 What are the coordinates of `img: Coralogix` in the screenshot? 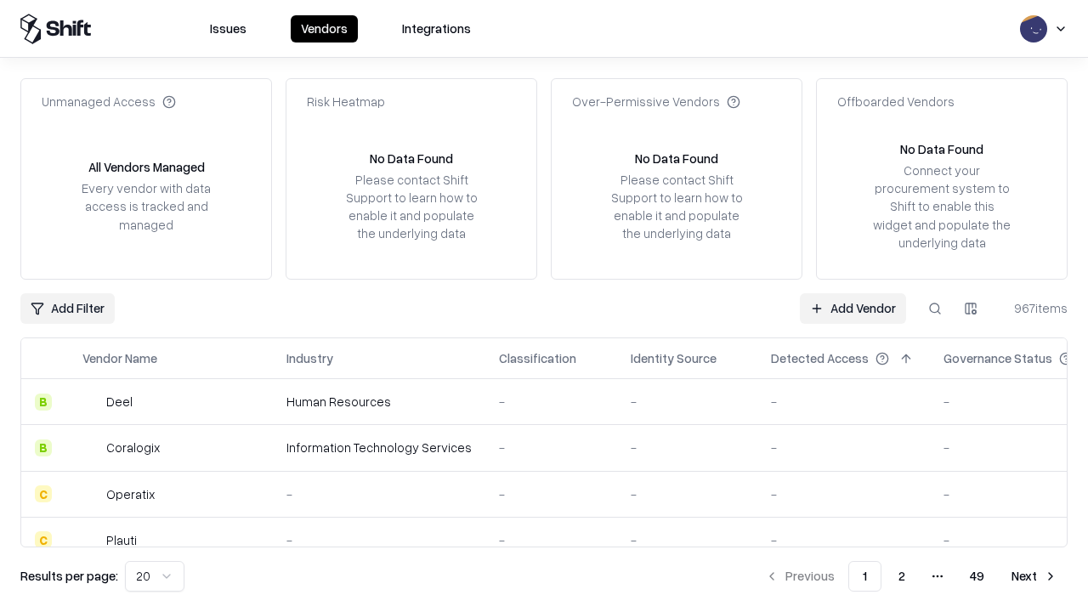 It's located at (91, 448).